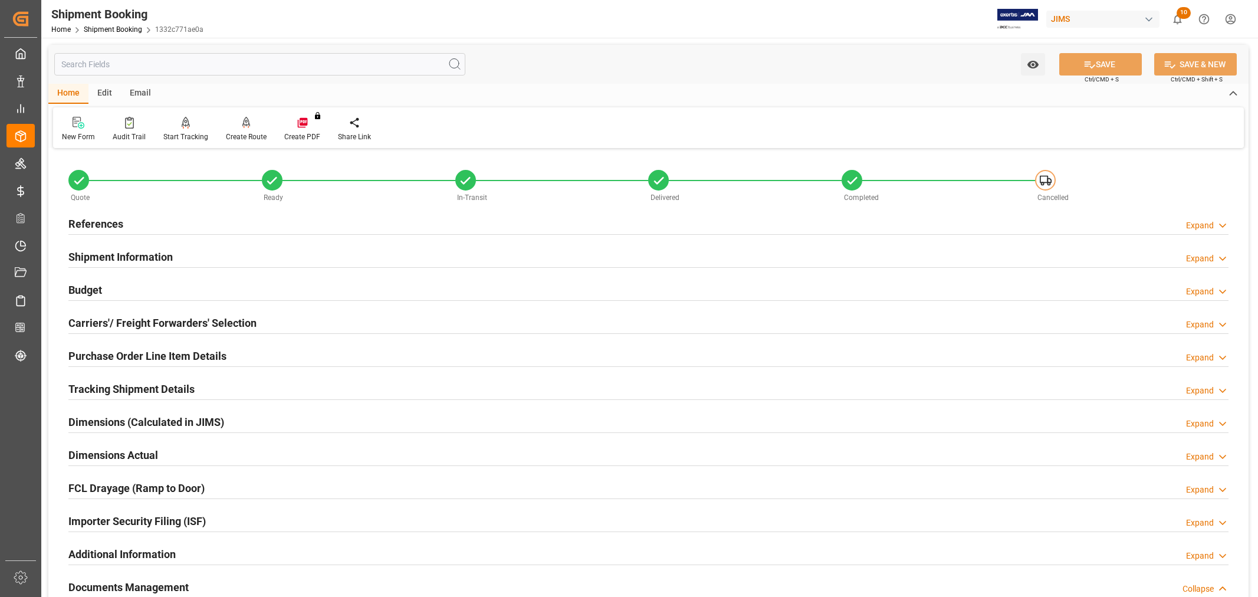  I want to click on div: Start Tracking, so click(186, 137).